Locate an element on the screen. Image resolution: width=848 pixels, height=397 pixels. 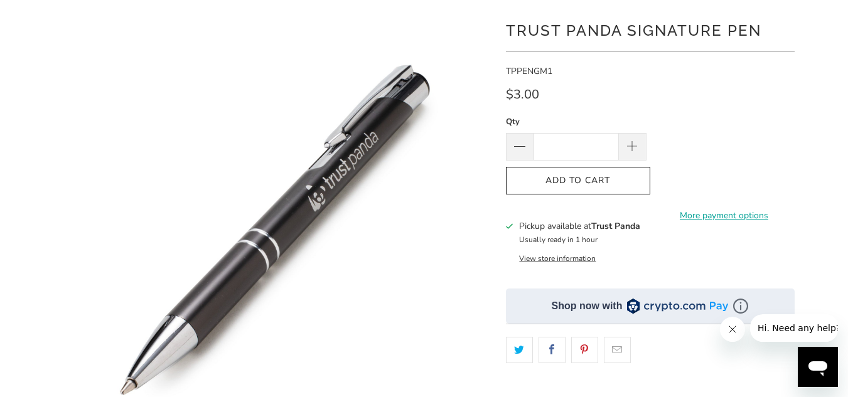
button: View store information is located at coordinates (557, 258).